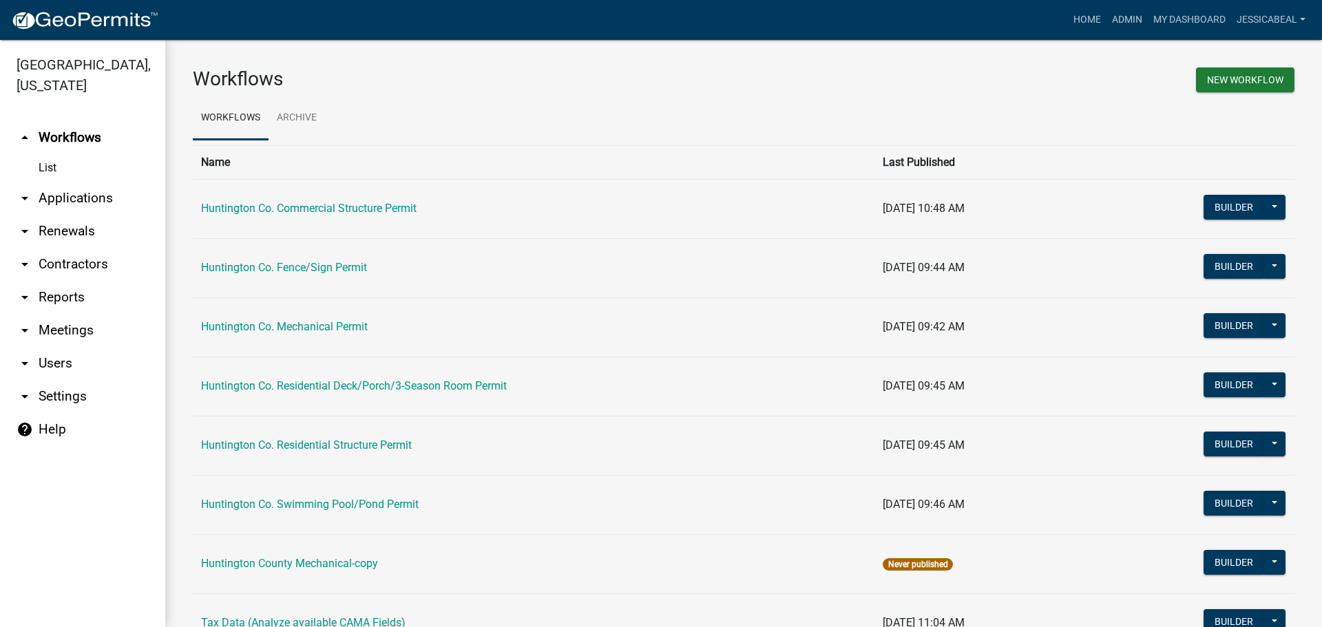 The height and width of the screenshot is (627, 1322). I want to click on th: Last Published, so click(979, 162).